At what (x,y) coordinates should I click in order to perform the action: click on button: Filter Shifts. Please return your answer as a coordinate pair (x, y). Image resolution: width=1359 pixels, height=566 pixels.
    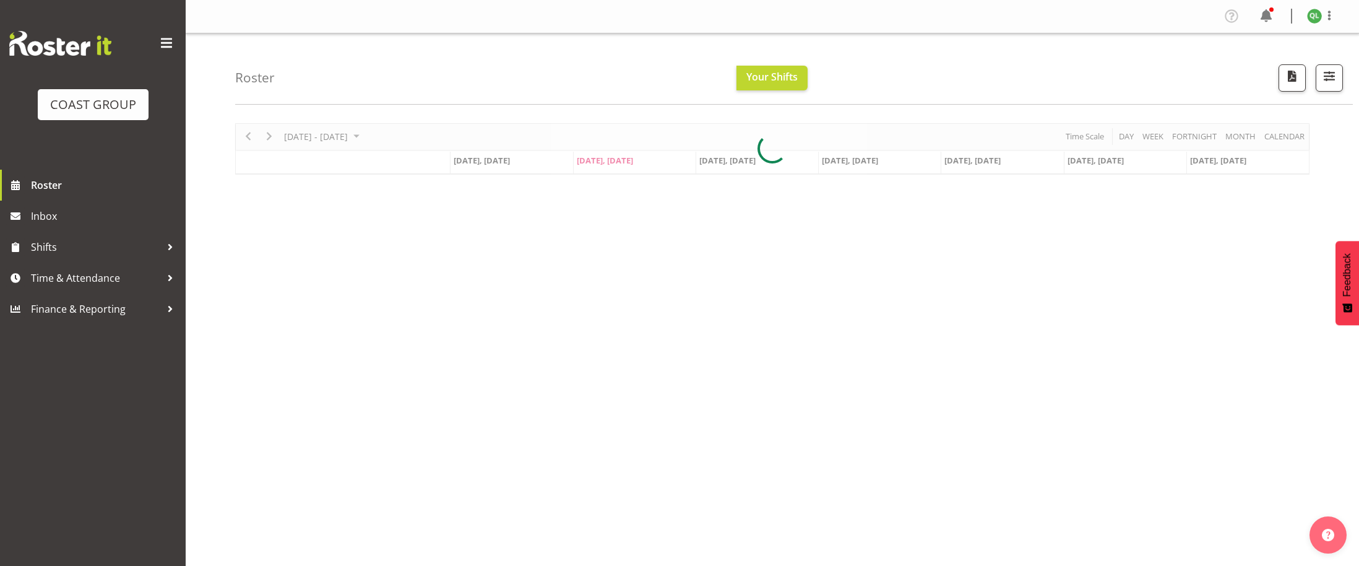
    Looking at the image, I should click on (1329, 78).